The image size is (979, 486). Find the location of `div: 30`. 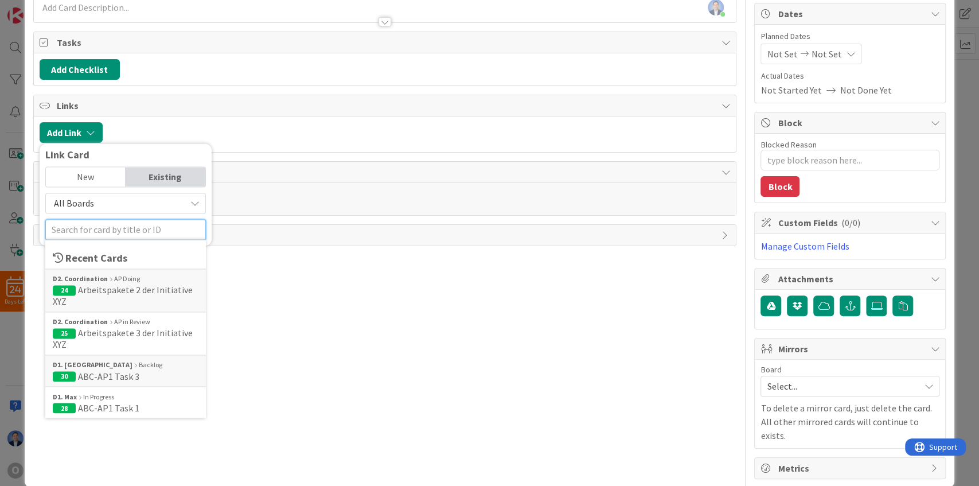

div: 30 is located at coordinates (64, 376).